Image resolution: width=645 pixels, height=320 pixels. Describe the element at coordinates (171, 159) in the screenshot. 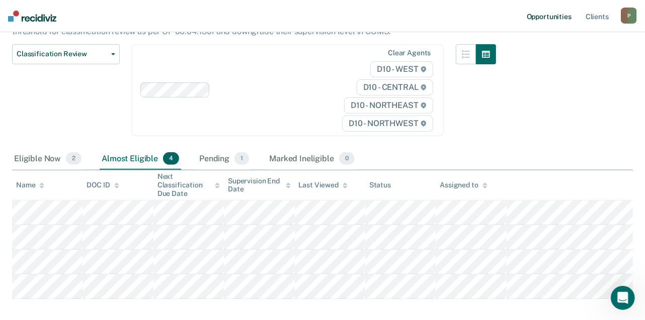

I see `span: 4` at that location.